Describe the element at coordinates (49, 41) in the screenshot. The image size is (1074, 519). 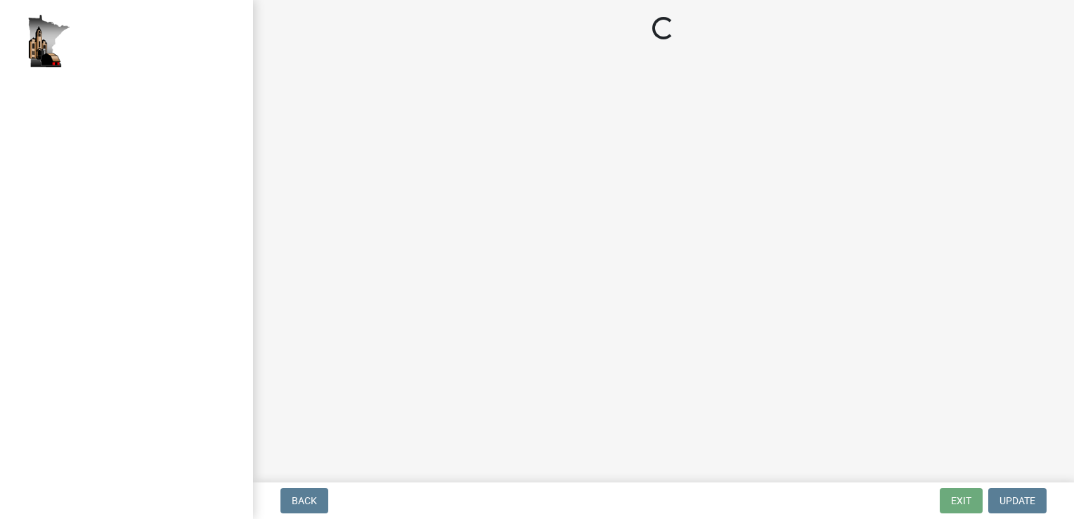
I see `img: Houston County, Minnesota` at that location.